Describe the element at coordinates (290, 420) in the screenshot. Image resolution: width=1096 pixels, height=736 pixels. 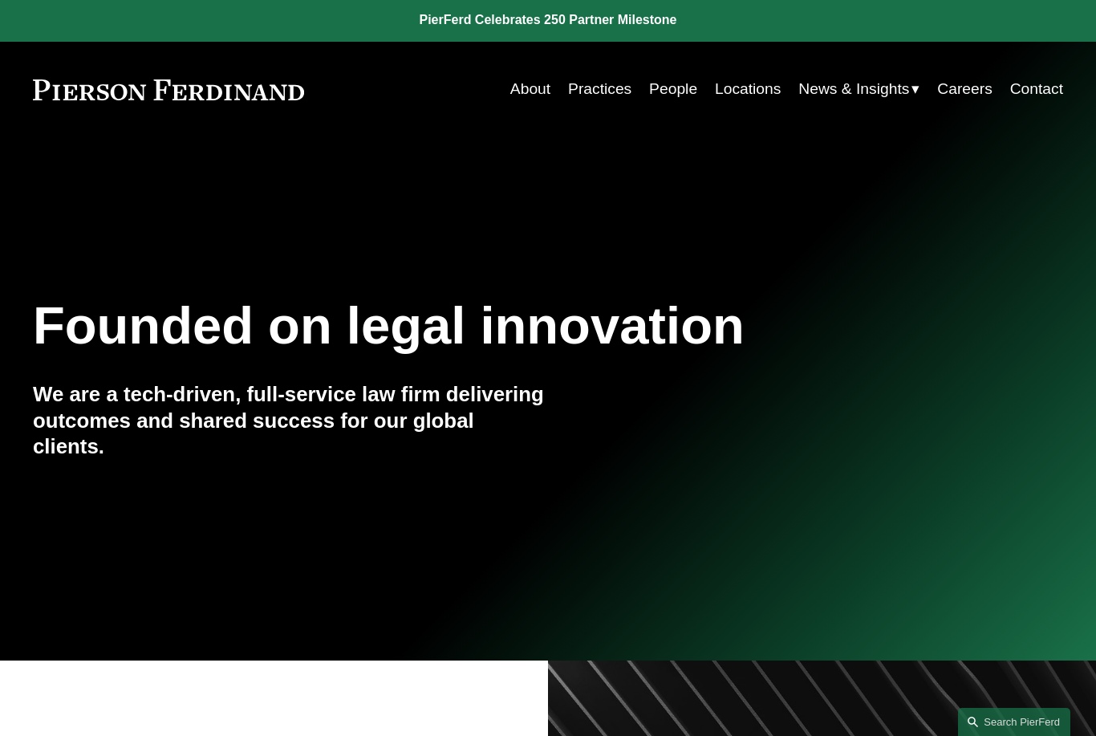
I see `h4: We are a tech-driven, full-service law firm delivering outcomes and shared success for our global...` at that location.